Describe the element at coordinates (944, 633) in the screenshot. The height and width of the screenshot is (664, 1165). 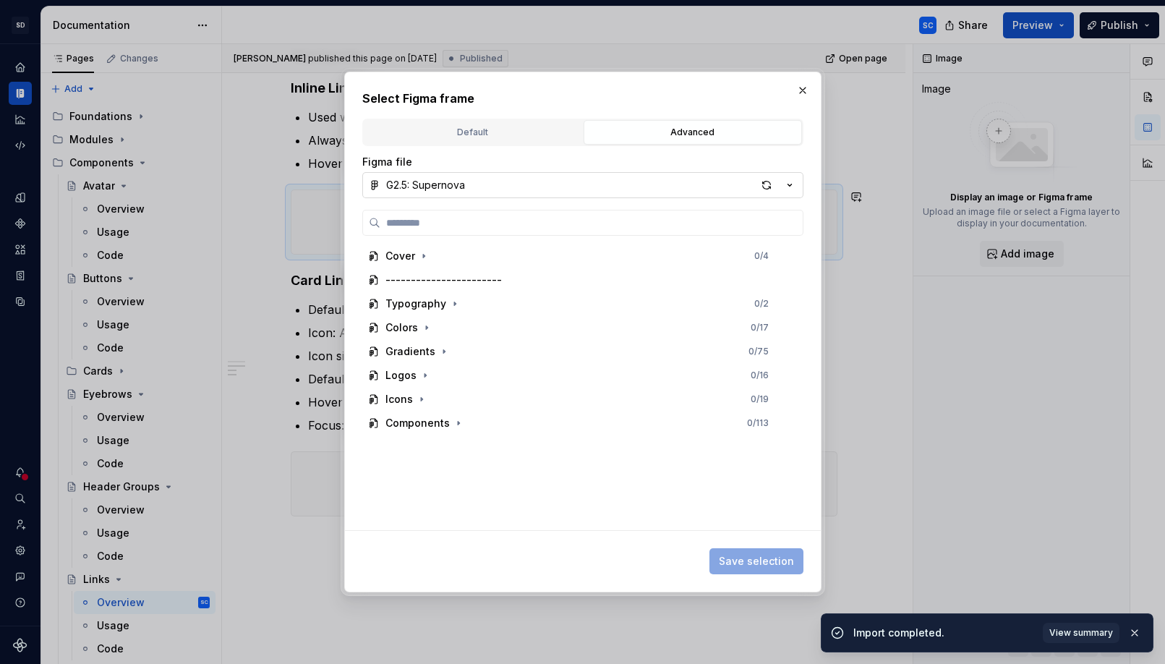
I see `div: Import completed.` at that location.